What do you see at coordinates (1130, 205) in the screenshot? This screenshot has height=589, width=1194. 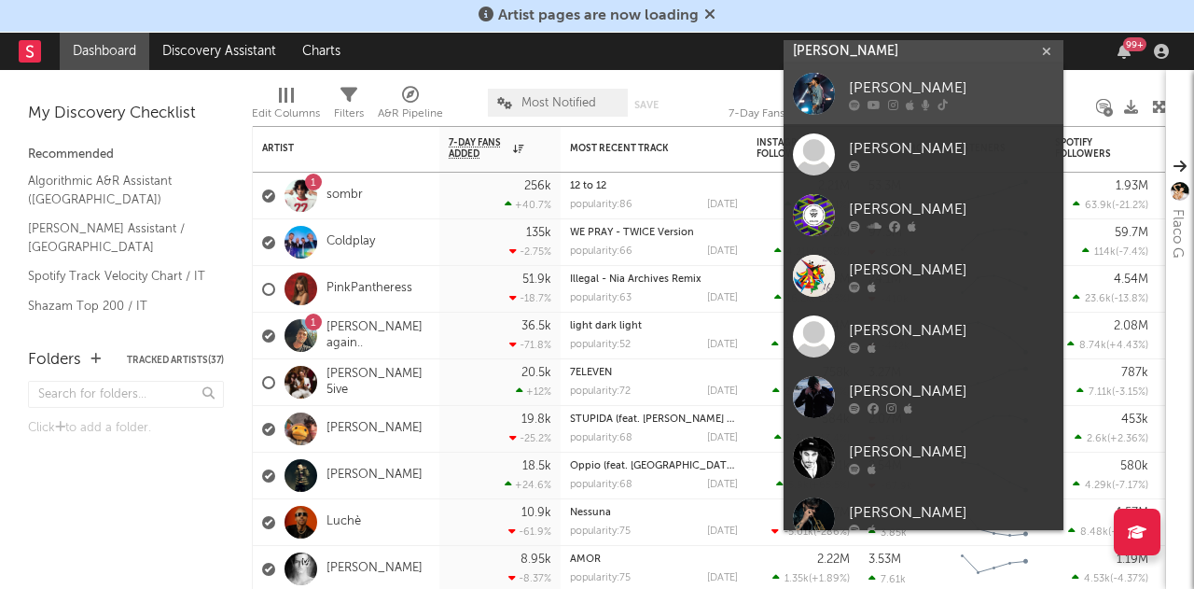 I see `span: -21.2 %` at bounding box center [1130, 205].